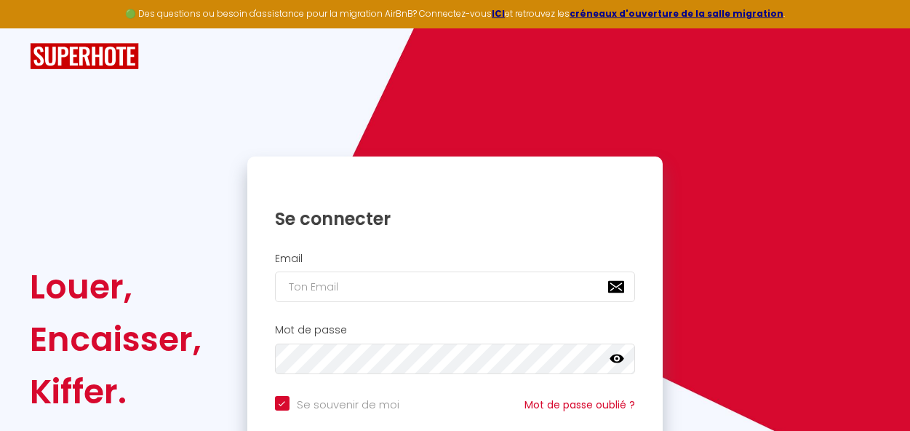 Image resolution: width=910 pixels, height=431 pixels. What do you see at coordinates (456, 330) in the screenshot?
I see `h2: Mot de passe` at bounding box center [456, 330].